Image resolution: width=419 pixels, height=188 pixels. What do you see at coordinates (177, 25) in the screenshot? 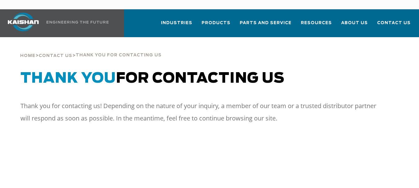
I see `a: Industries` at bounding box center [177, 25].